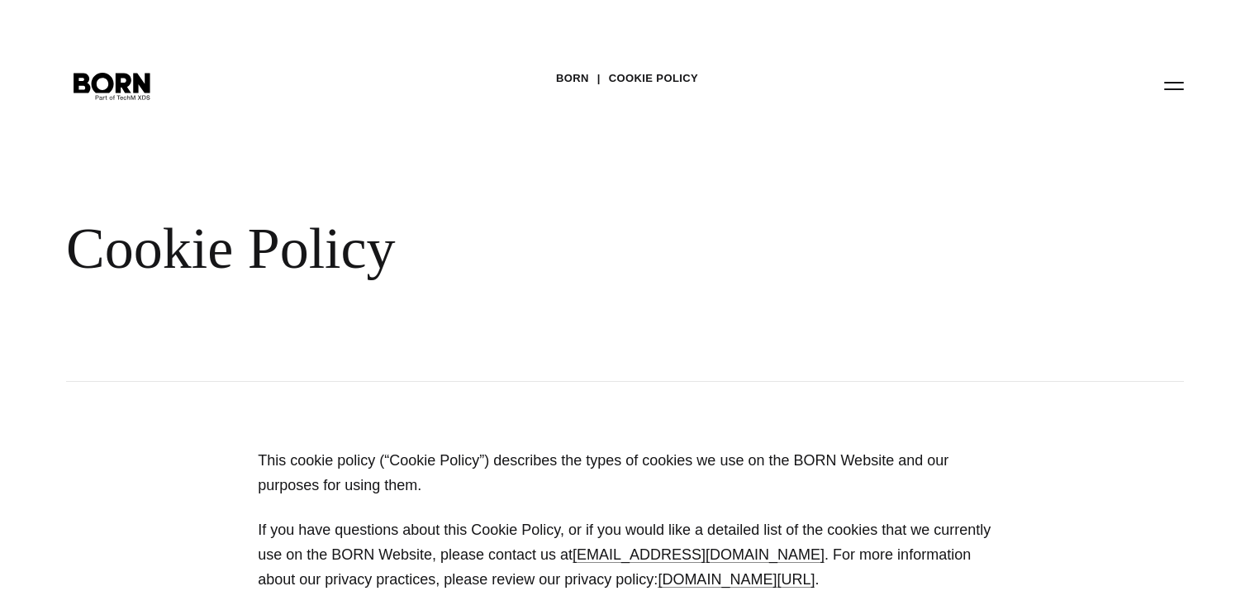  I want to click on a: BORN, so click(573, 79).